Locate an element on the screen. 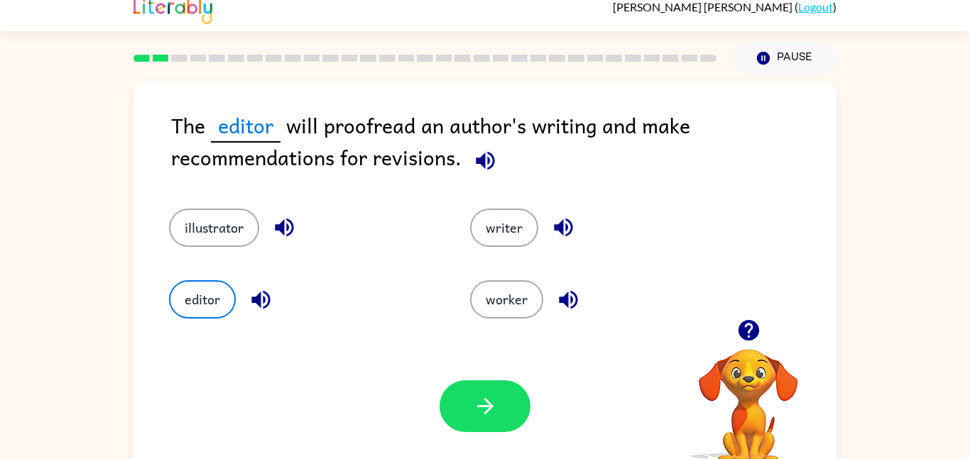 The height and width of the screenshot is (459, 970). button: illustrator is located at coordinates (214, 228).